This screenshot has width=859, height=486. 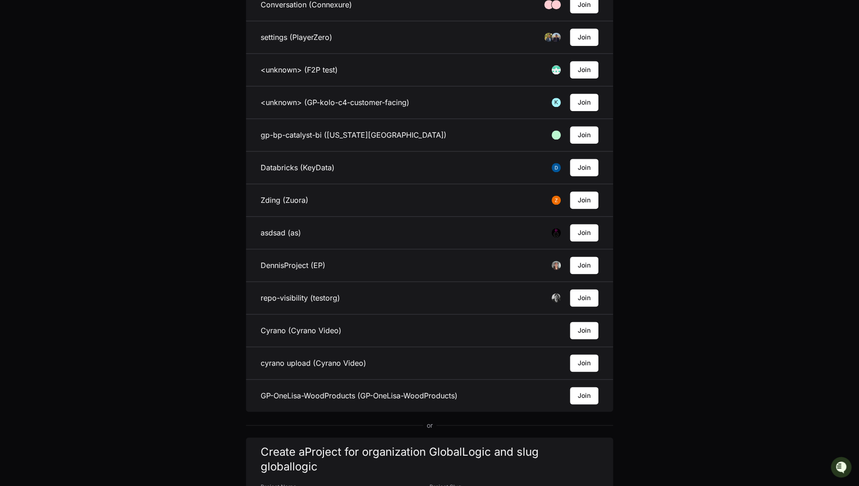 I want to click on img: ACg8ocLA55ukTjT6Y4QERDYsSmPVW-tLPKI6gdXIPfrlojDoEsnjqQ=s96-c, so click(x=556, y=200).